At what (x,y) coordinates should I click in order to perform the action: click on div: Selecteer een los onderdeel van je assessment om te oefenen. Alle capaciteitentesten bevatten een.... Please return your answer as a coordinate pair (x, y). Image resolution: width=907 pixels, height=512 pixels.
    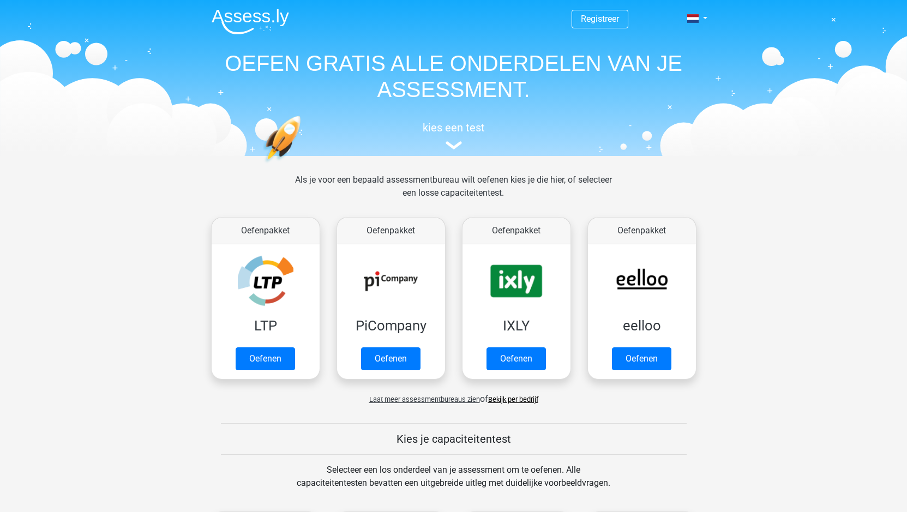
    Looking at the image, I should click on (453, 483).